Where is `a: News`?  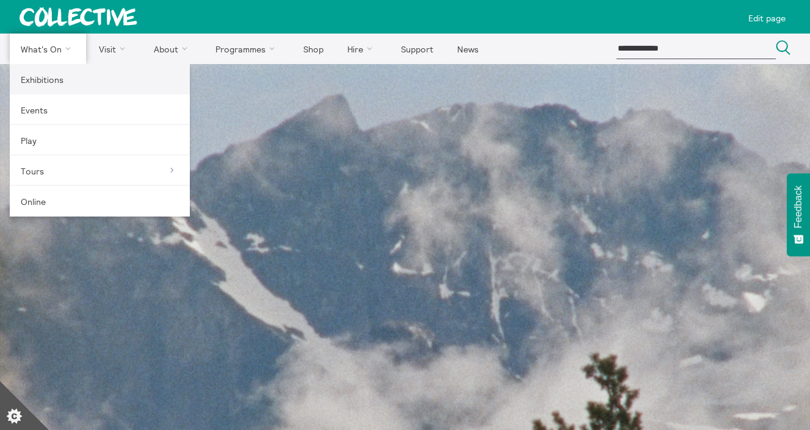 a: News is located at coordinates (467, 49).